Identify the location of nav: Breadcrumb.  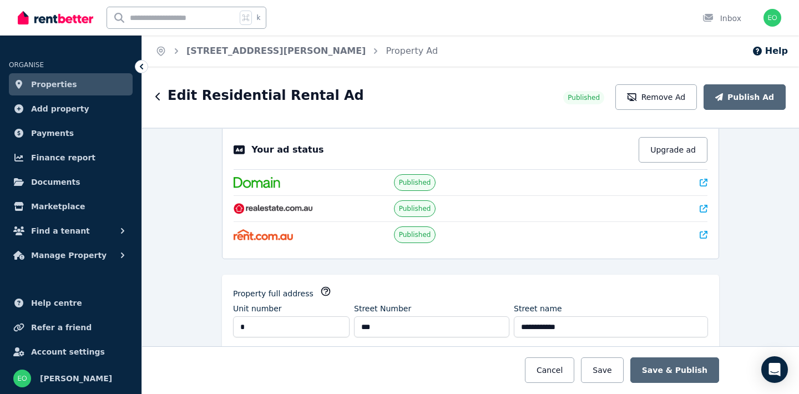
(296, 51).